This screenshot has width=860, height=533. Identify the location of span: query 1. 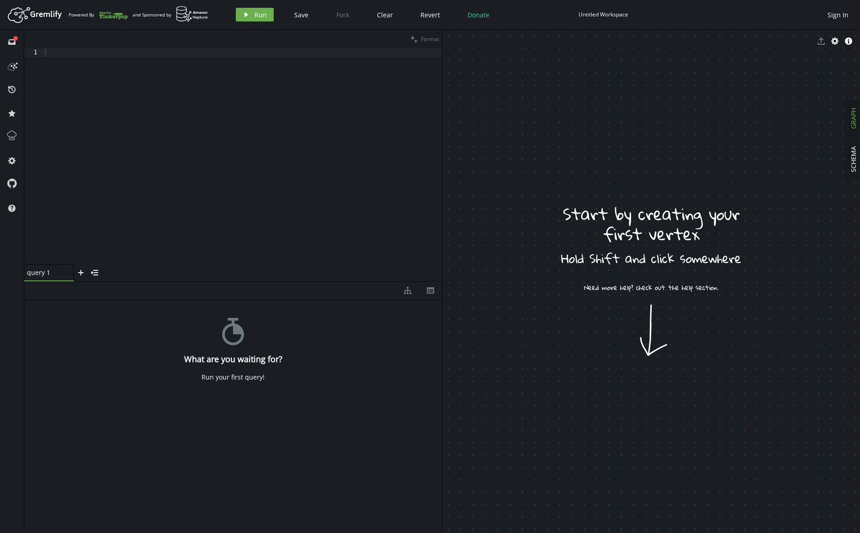
(45, 273).